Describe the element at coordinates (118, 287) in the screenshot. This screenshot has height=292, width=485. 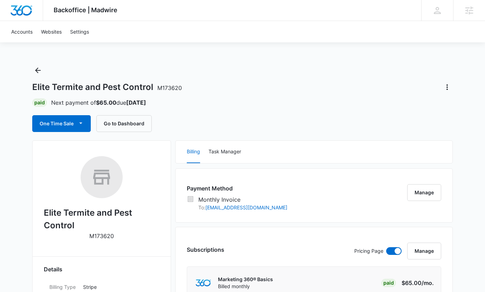
I see `p: Stripe` at that location.